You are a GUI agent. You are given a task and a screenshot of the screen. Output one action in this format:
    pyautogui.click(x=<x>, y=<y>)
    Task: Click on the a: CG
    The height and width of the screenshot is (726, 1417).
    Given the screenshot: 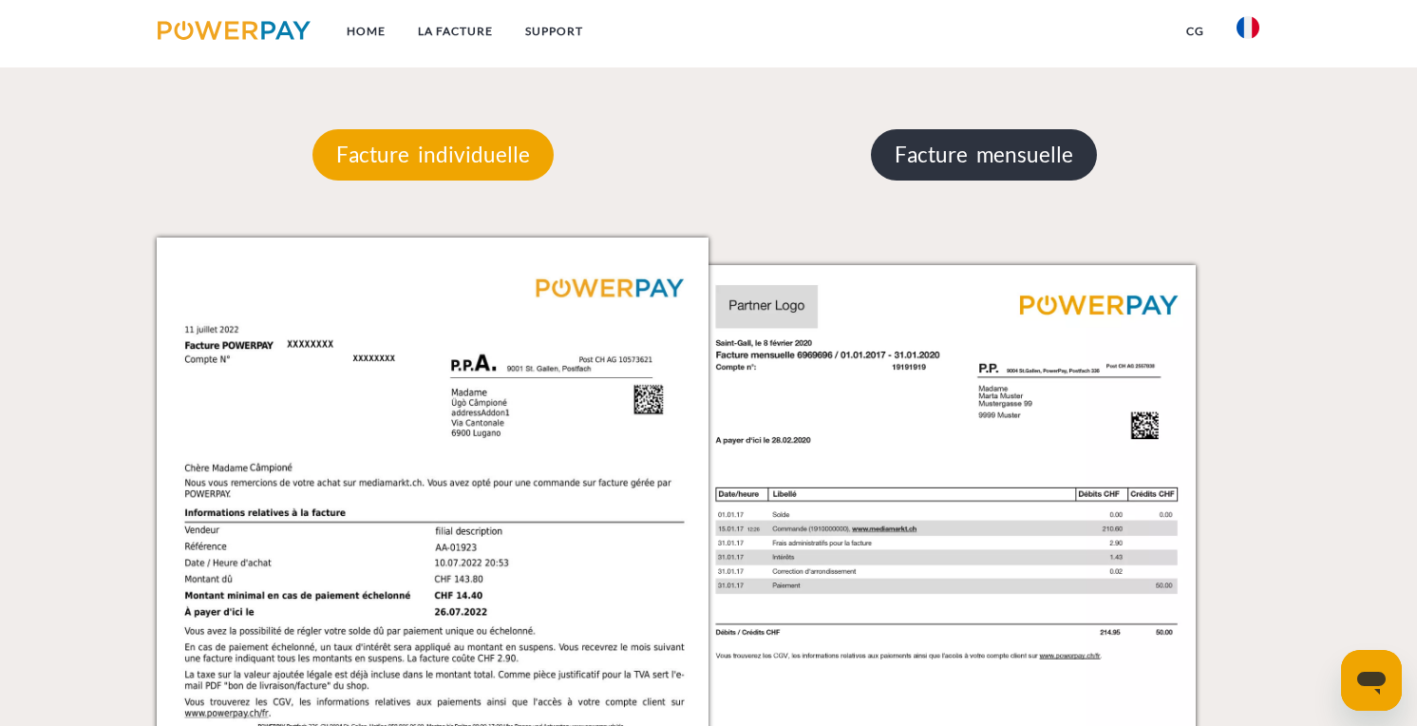 What is the action you would take?
    pyautogui.click(x=1195, y=31)
    